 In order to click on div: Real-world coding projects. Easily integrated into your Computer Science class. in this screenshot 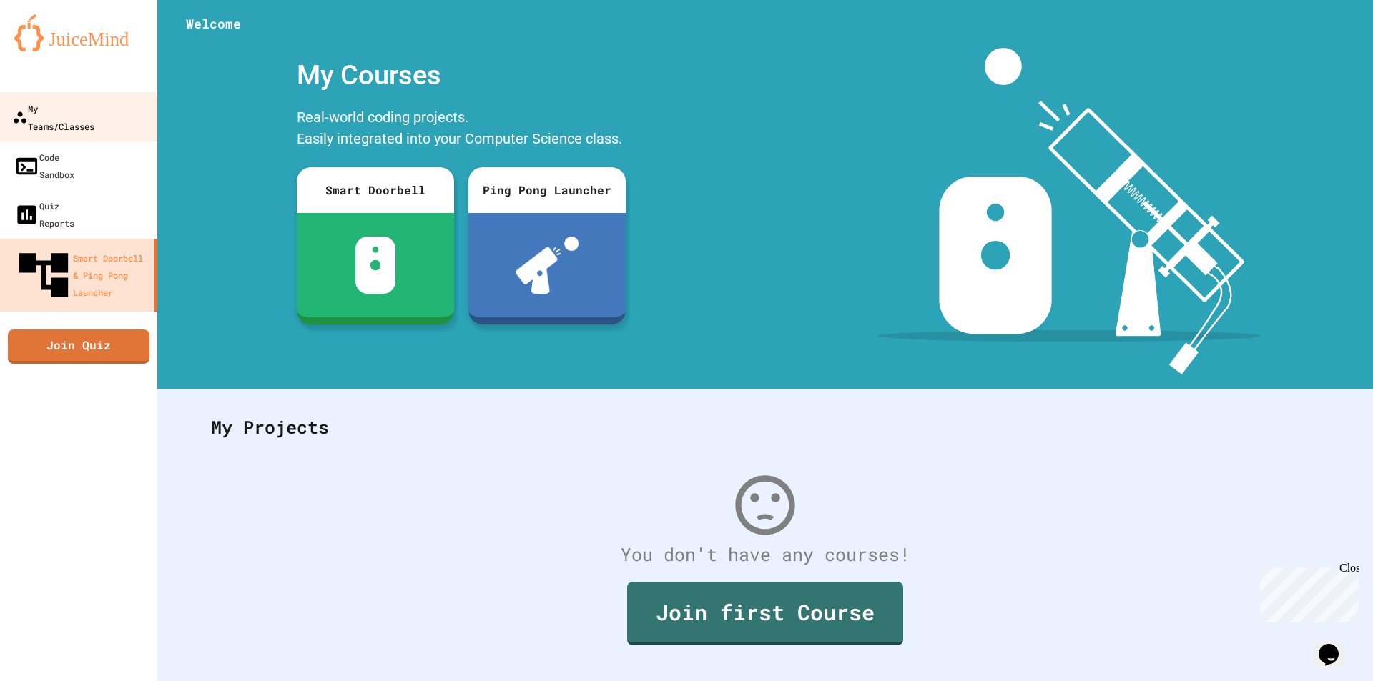, I will do `click(461, 129)`.